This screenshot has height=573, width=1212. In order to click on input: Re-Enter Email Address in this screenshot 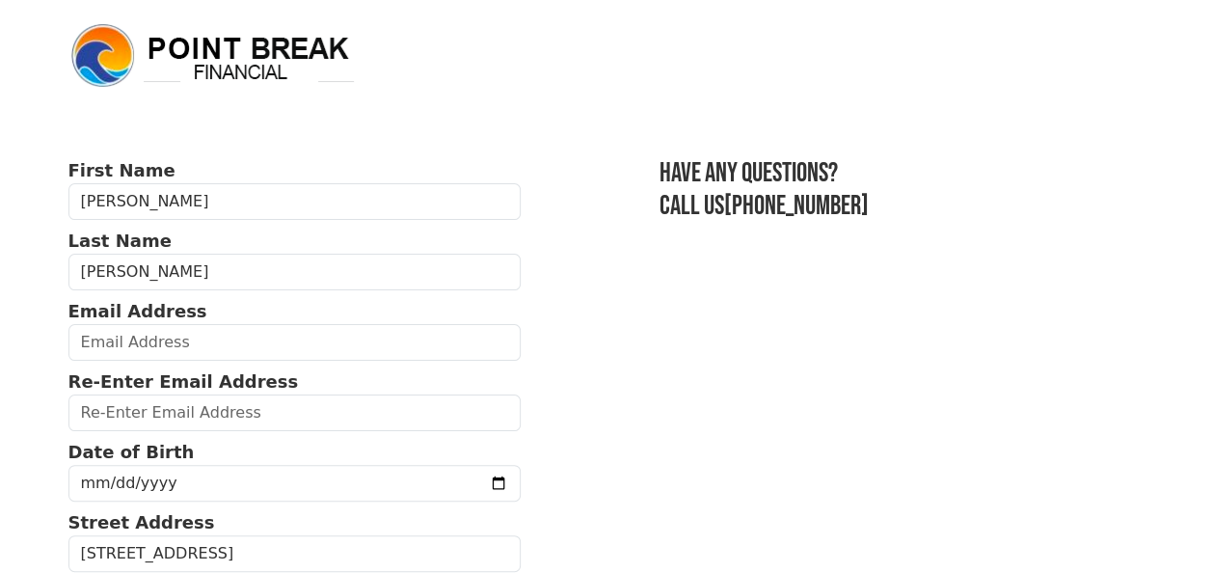, I will do `click(295, 413)`.